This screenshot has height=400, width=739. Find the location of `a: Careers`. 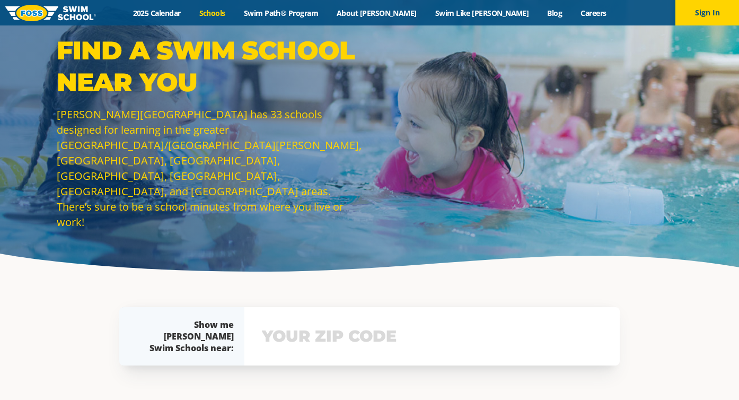

a: Careers is located at coordinates (593, 13).